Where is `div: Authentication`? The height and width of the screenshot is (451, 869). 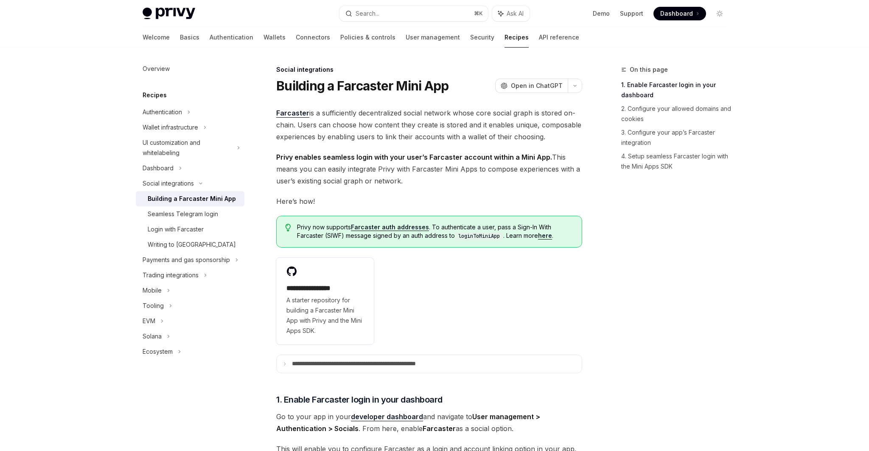 div: Authentication is located at coordinates (162, 112).